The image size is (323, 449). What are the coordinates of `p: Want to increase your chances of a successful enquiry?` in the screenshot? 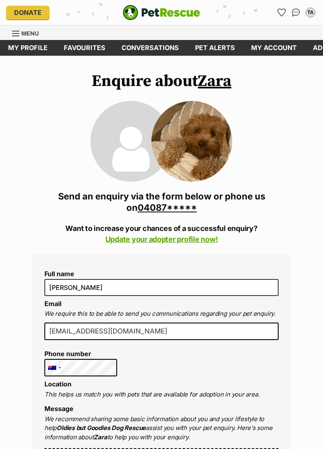 It's located at (161, 234).